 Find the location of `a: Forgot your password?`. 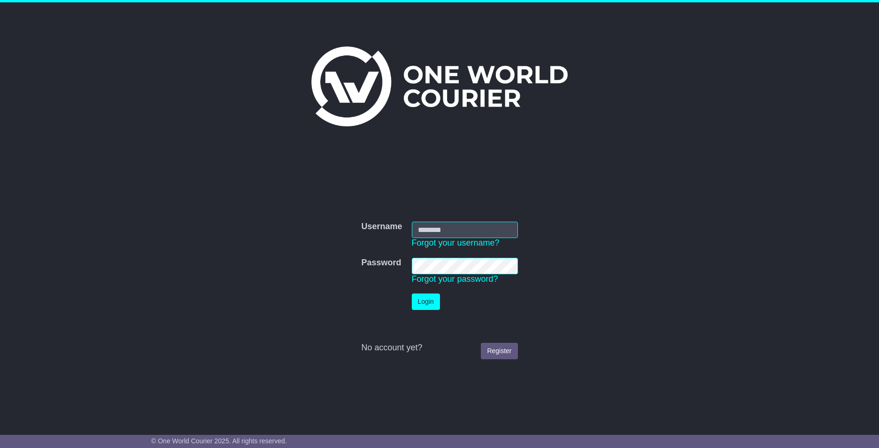

a: Forgot your password? is located at coordinates (455, 279).